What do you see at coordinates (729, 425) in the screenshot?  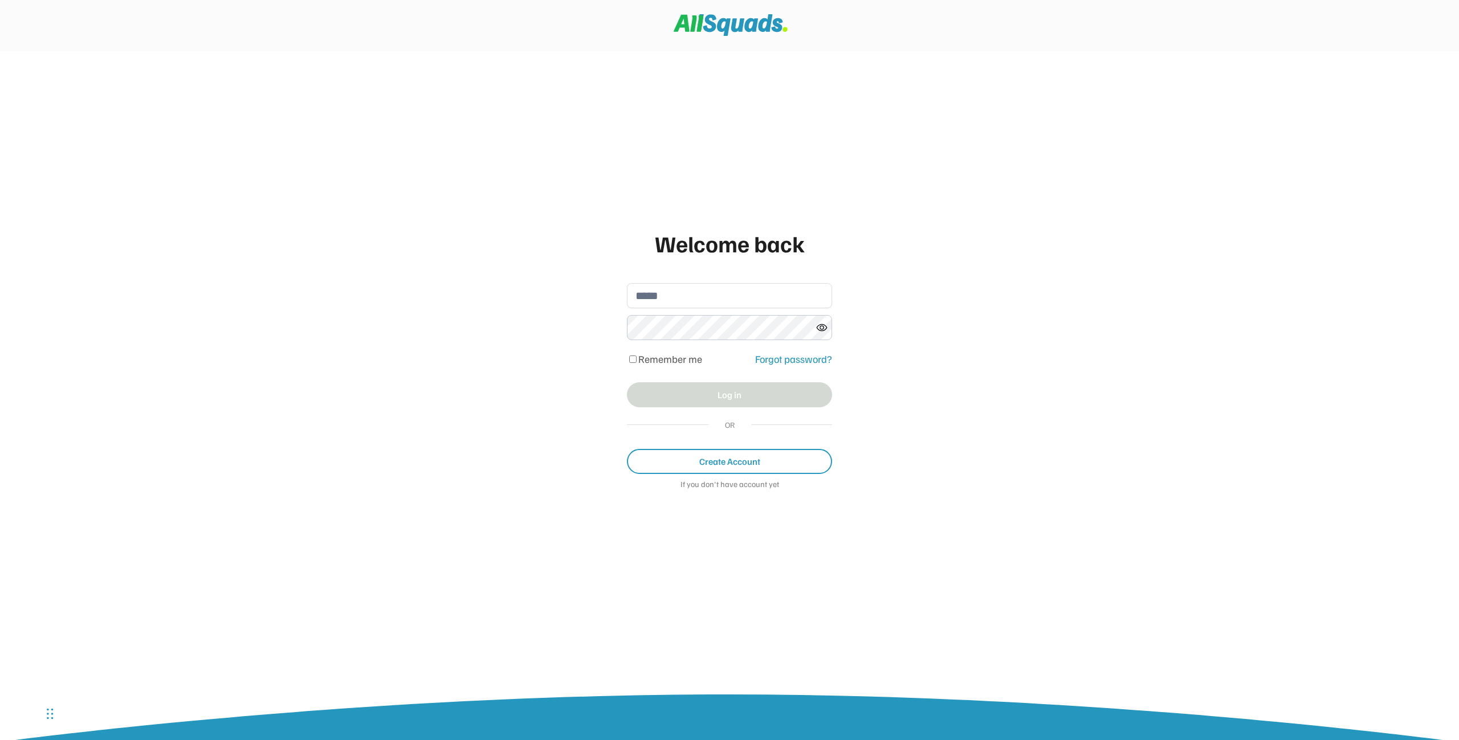 I see `div: OR` at bounding box center [729, 425].